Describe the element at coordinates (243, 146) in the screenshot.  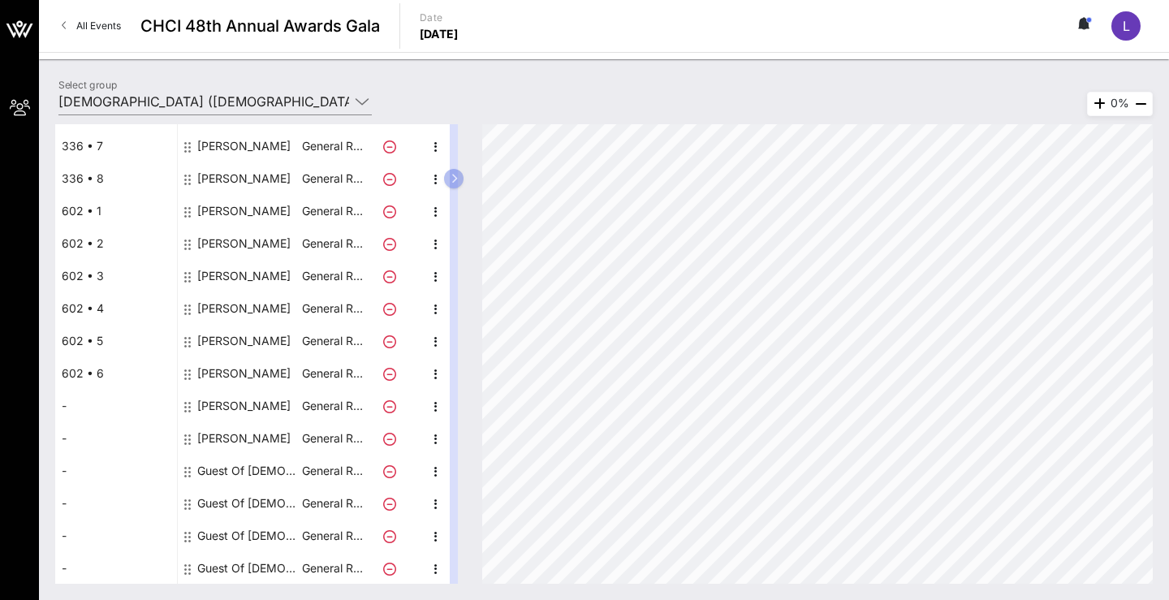
I see `div: Rocio Inclan` at that location.